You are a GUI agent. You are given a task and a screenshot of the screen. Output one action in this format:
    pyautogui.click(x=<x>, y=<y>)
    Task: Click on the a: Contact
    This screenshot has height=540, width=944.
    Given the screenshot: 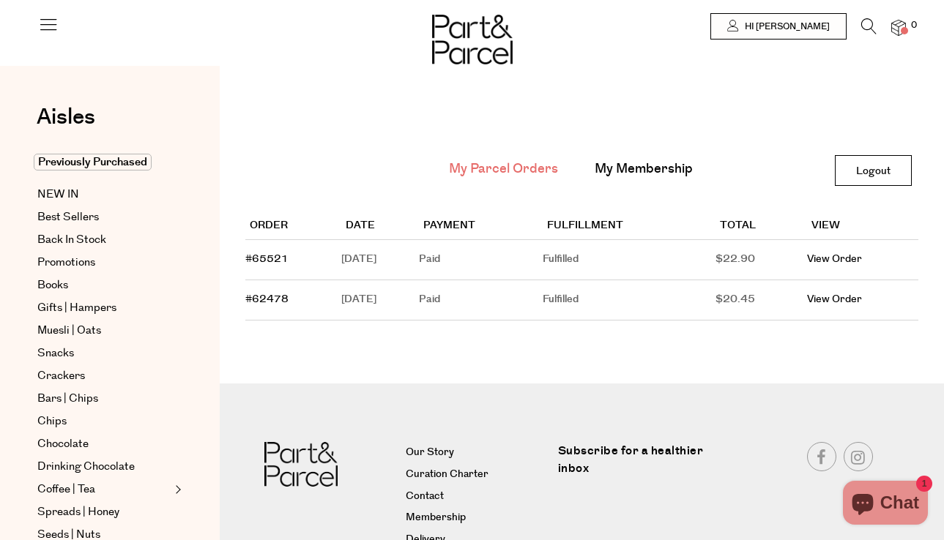 What is the action you would take?
    pyautogui.click(x=476, y=497)
    